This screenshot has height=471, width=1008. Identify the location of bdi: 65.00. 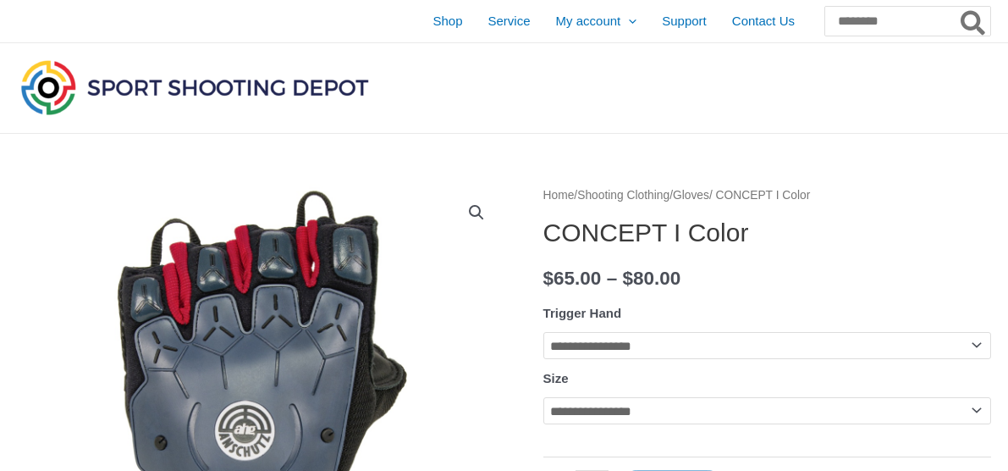
(572, 278).